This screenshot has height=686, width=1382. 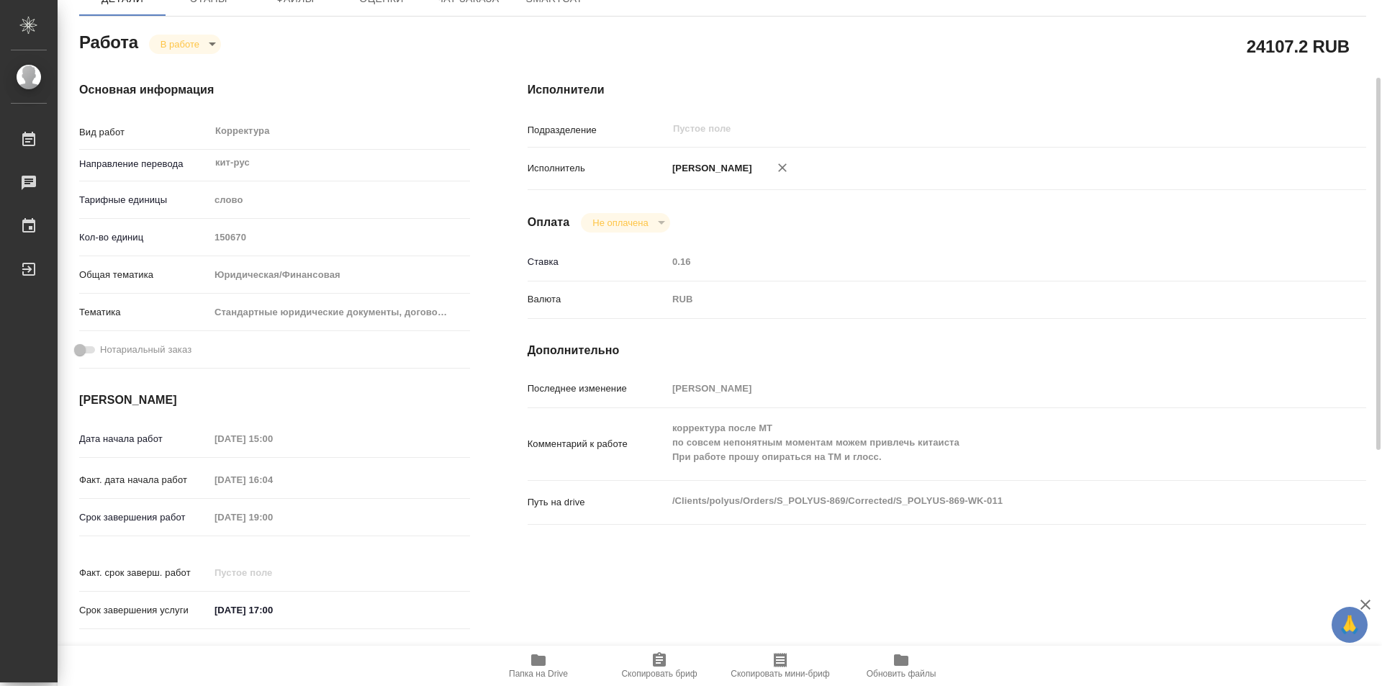 What do you see at coordinates (538, 666) in the screenshot?
I see `button: Папка на Drive` at bounding box center [538, 666].